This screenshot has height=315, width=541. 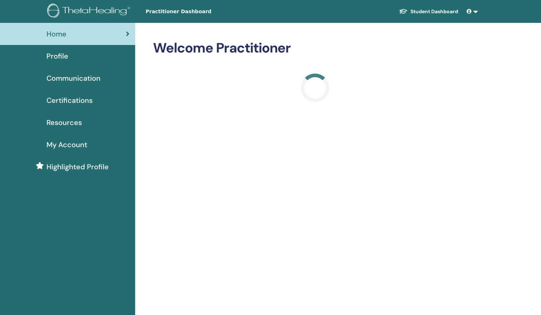 What do you see at coordinates (64, 123) in the screenshot?
I see `span: Resources` at bounding box center [64, 123].